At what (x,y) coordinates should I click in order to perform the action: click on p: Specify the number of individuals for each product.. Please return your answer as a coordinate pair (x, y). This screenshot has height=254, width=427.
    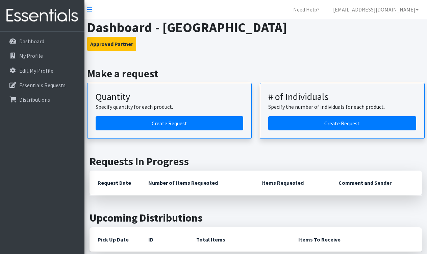
    Looking at the image, I should click on (342, 107).